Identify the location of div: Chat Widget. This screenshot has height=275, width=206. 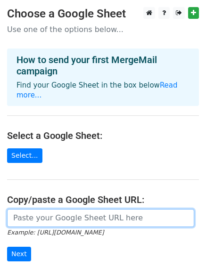
(182, 252).